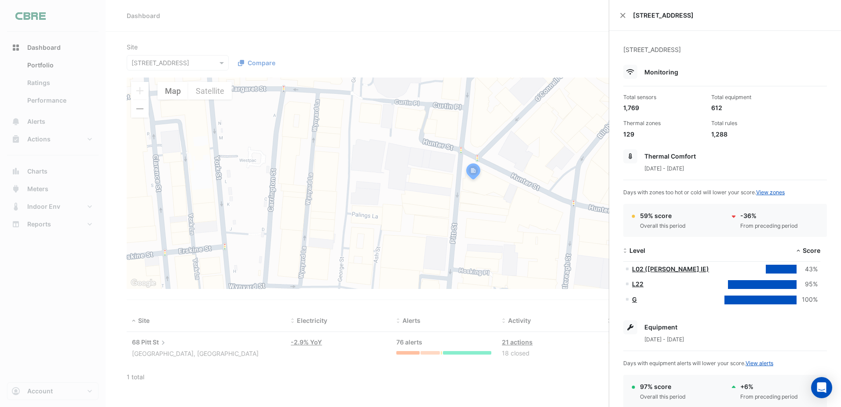 This screenshot has height=407, width=841. Describe the element at coordinates (664, 123) in the screenshot. I see `div: Thermal zones` at that location.